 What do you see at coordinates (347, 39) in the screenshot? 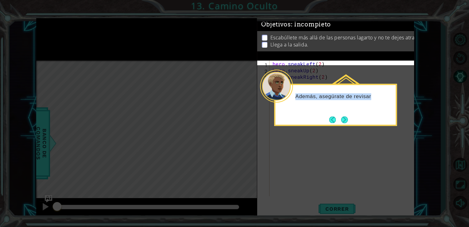
I see `p: Escabúllete más allá de las personas lagarto y no te dejes atrapar.` at bounding box center [347, 39].